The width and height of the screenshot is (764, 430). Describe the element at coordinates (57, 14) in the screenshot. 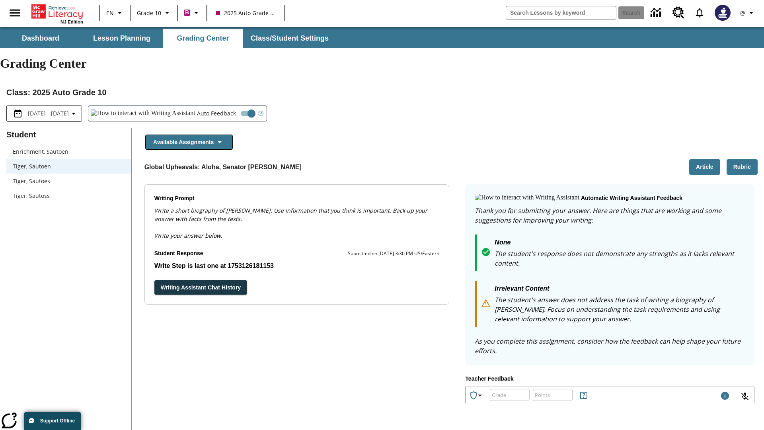

I see `div: Home` at that location.